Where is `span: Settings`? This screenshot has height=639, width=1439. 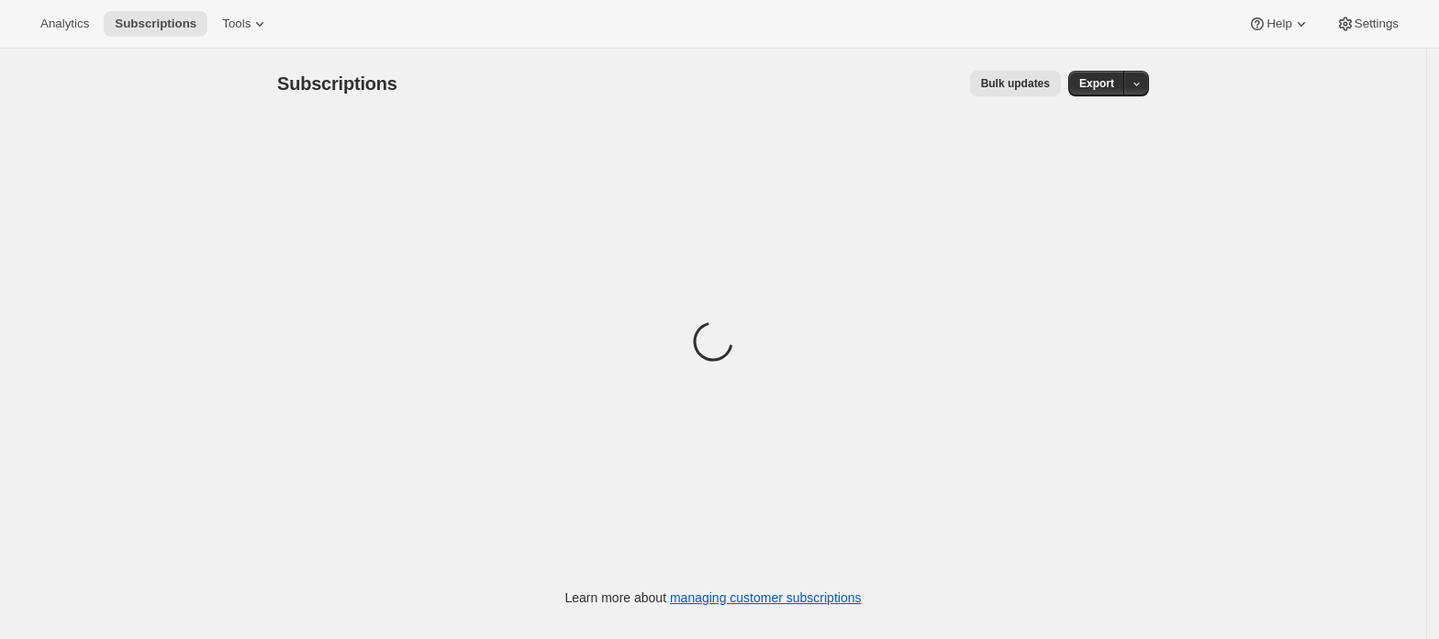
span: Settings is located at coordinates (1377, 24).